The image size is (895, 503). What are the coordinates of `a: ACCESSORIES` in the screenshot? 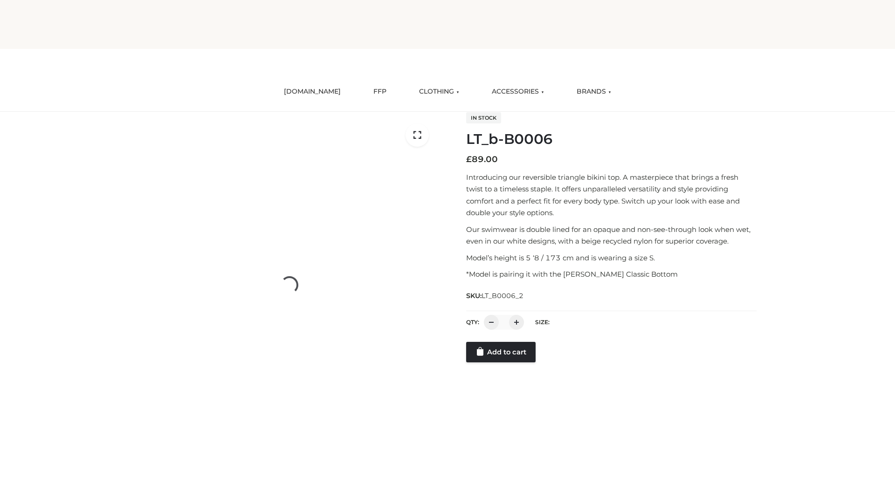 It's located at (518, 92).